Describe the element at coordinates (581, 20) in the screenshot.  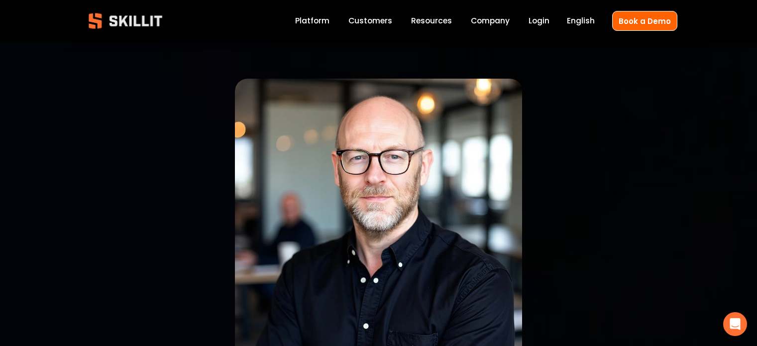
I see `span: English` at that location.